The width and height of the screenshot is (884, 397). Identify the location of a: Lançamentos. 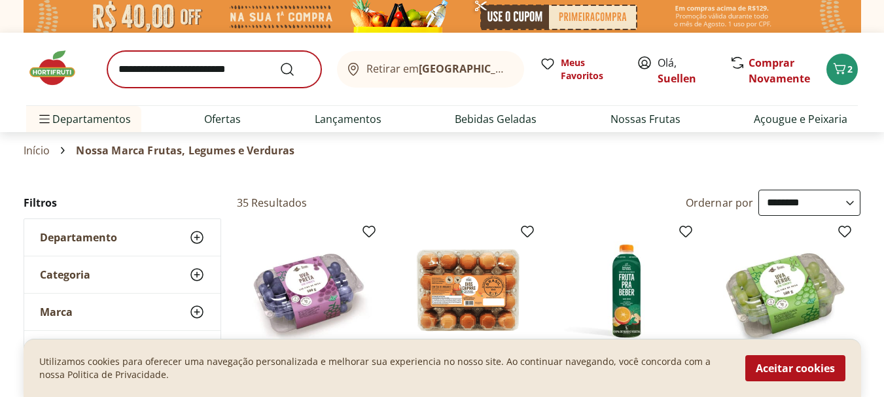
(348, 119).